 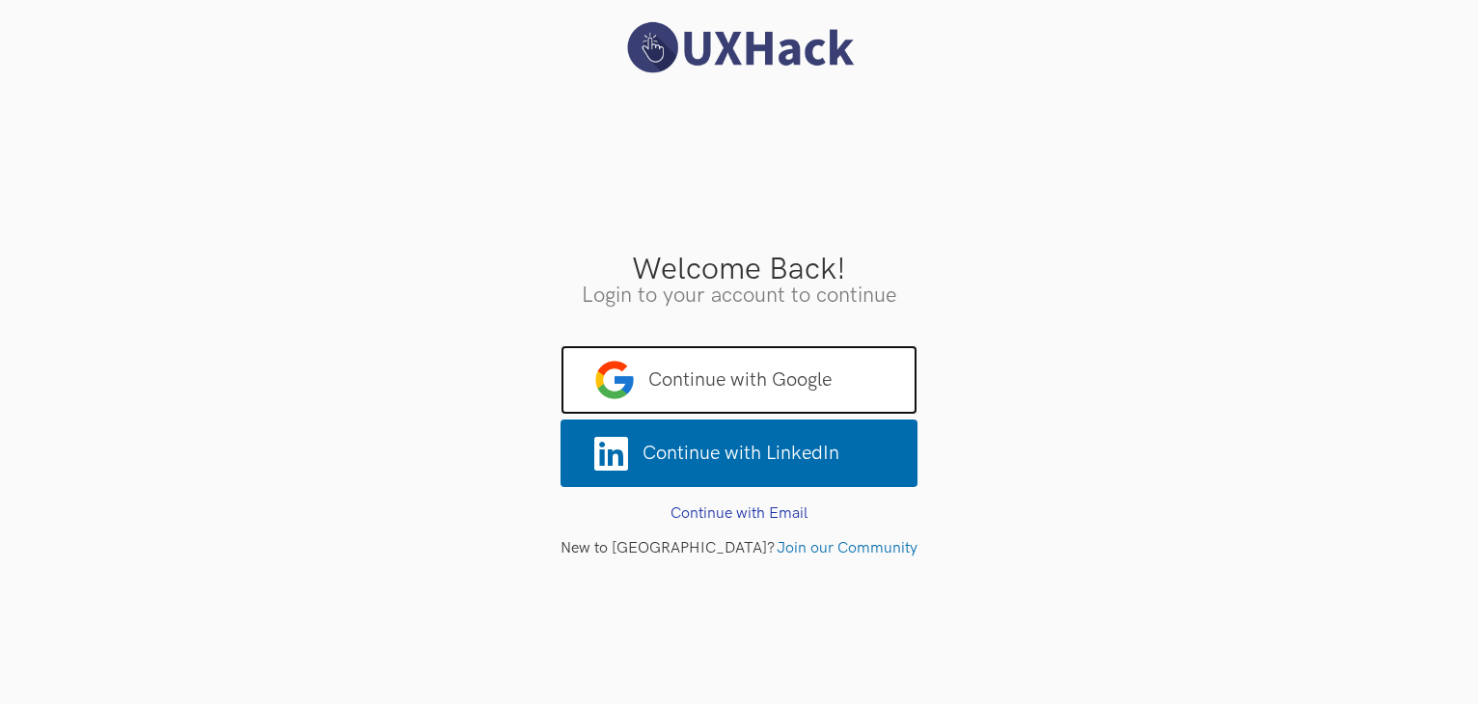 What do you see at coordinates (739, 380) in the screenshot?
I see `span: Continue with Google` at bounding box center [739, 380].